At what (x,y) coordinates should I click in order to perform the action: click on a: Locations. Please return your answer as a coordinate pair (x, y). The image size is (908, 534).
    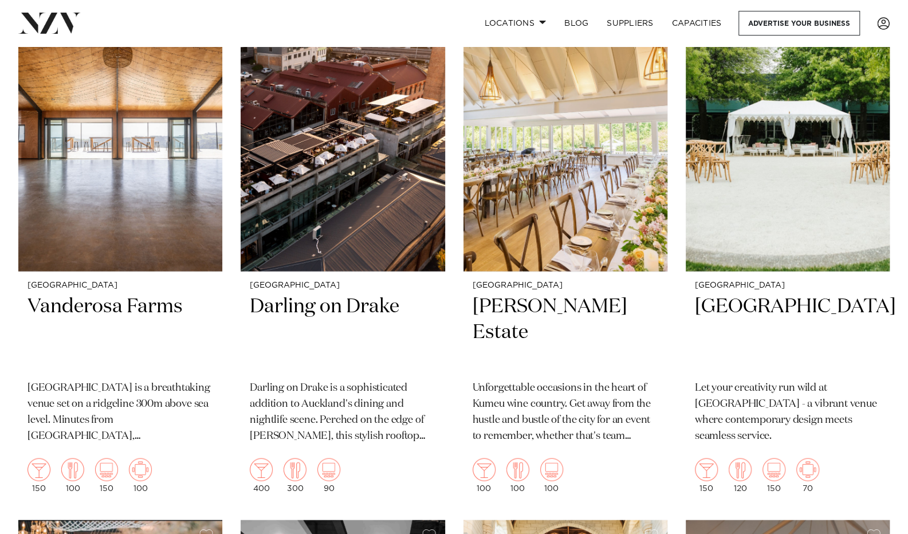
    Looking at the image, I should click on (515, 23).